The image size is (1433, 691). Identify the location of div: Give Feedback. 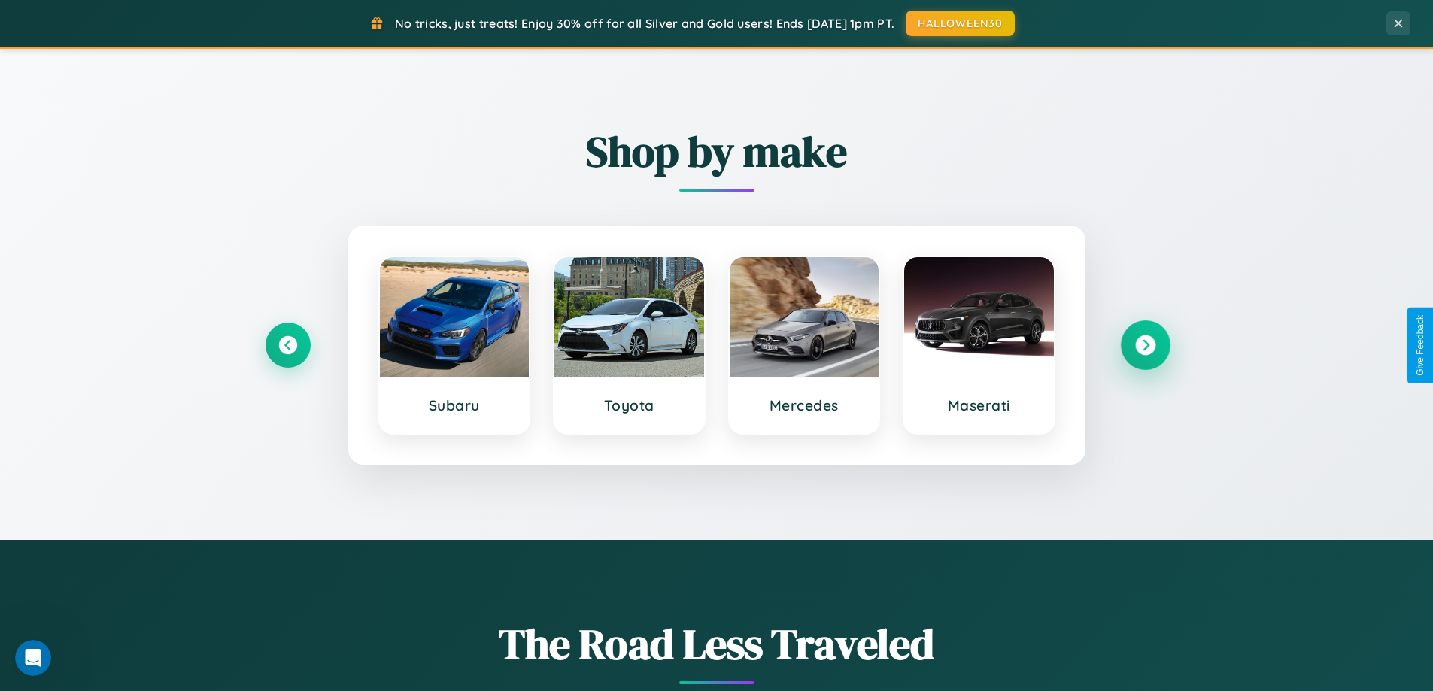
(1420, 345).